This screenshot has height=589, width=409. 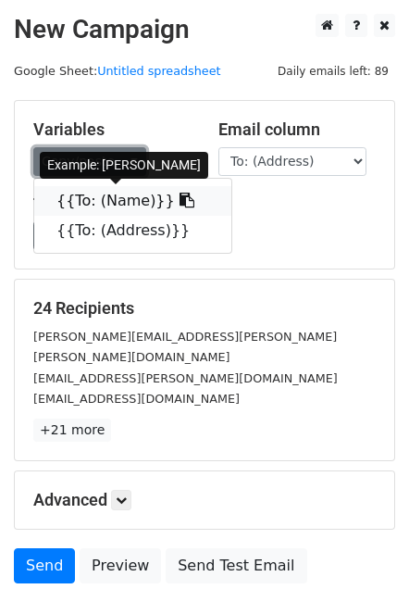 I want to click on a: {{To: (Address)}}, so click(x=132, y=231).